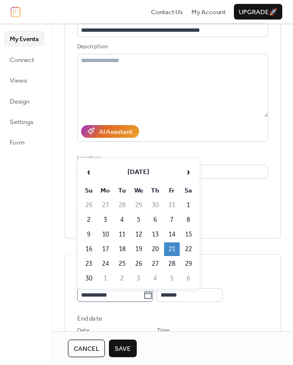 Image resolution: width=293 pixels, height=365 pixels. What do you see at coordinates (209, 12) in the screenshot?
I see `span: My Account` at bounding box center [209, 12].